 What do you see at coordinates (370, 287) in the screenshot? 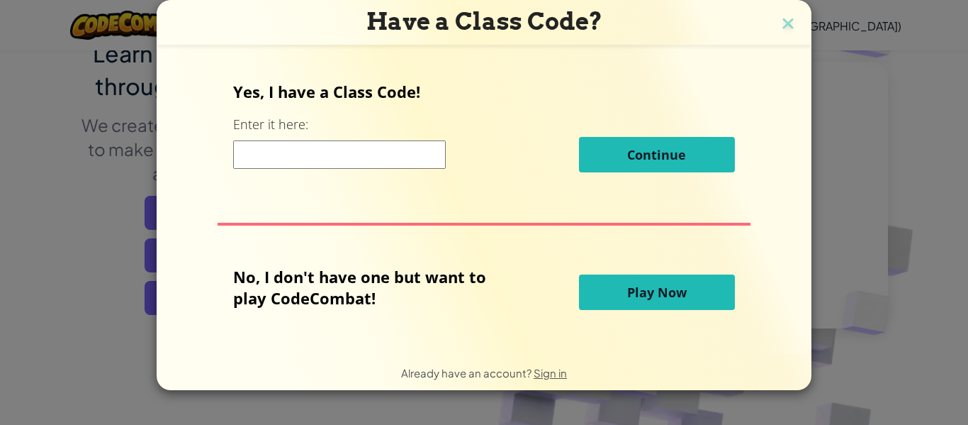
I see `p: No, I don't have one but want to play CodeCombat!` at bounding box center [370, 287].